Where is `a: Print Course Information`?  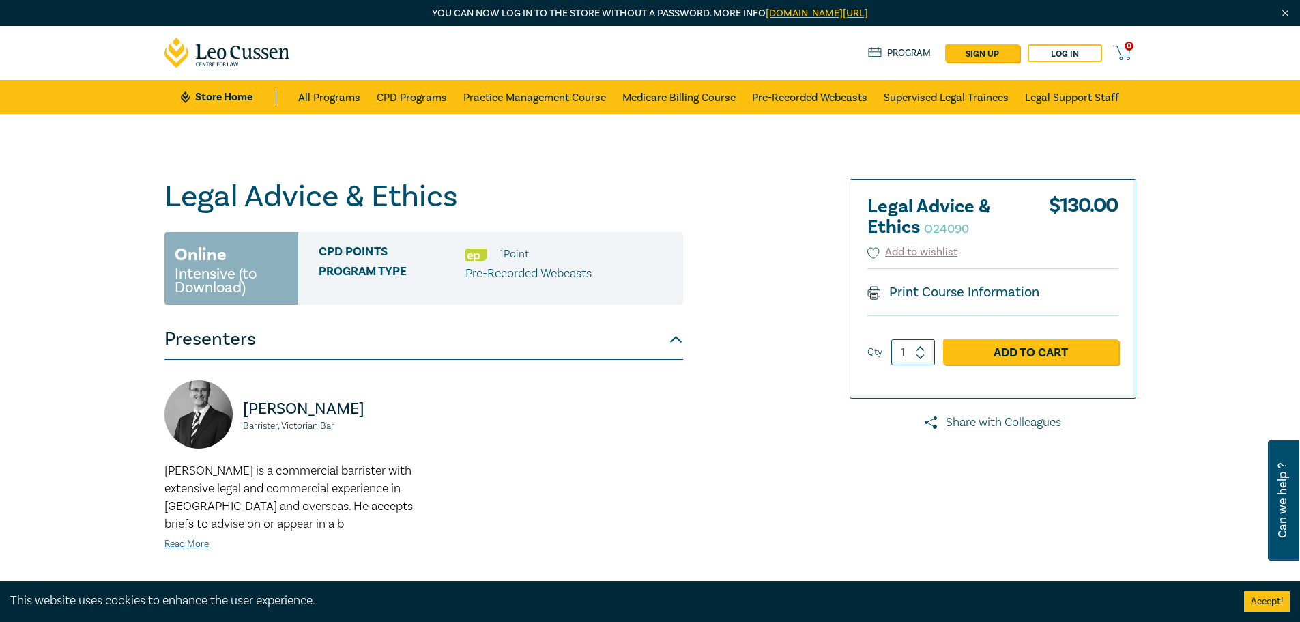
a: Print Course Information is located at coordinates (954, 292).